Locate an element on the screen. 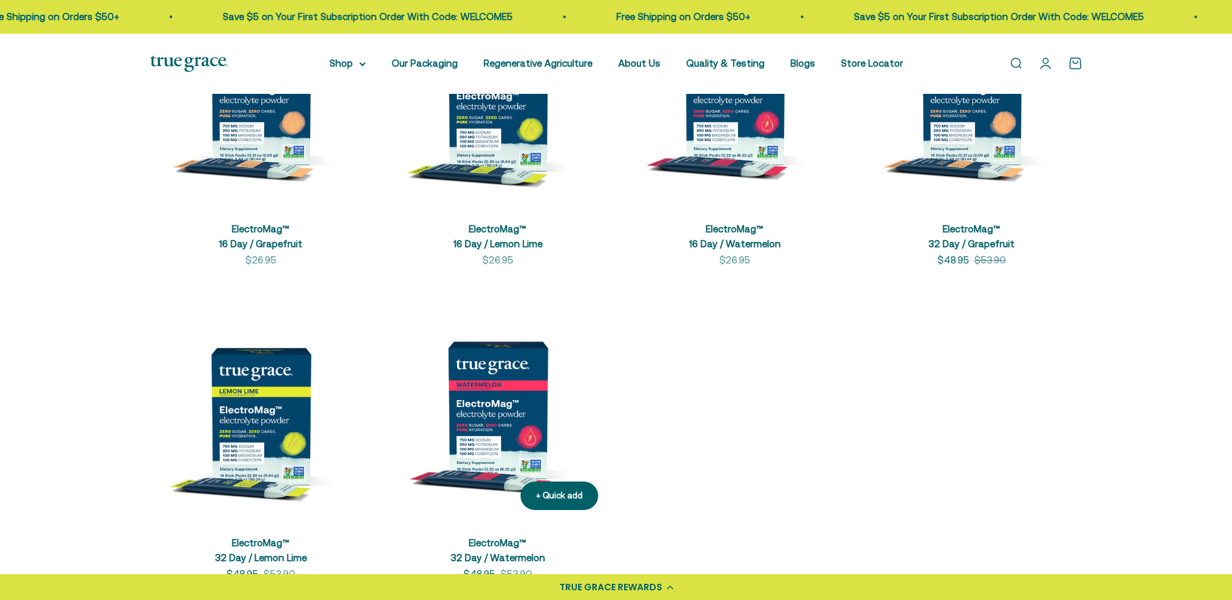 This screenshot has height=600, width=1232. a: Store Locator is located at coordinates (872, 63).